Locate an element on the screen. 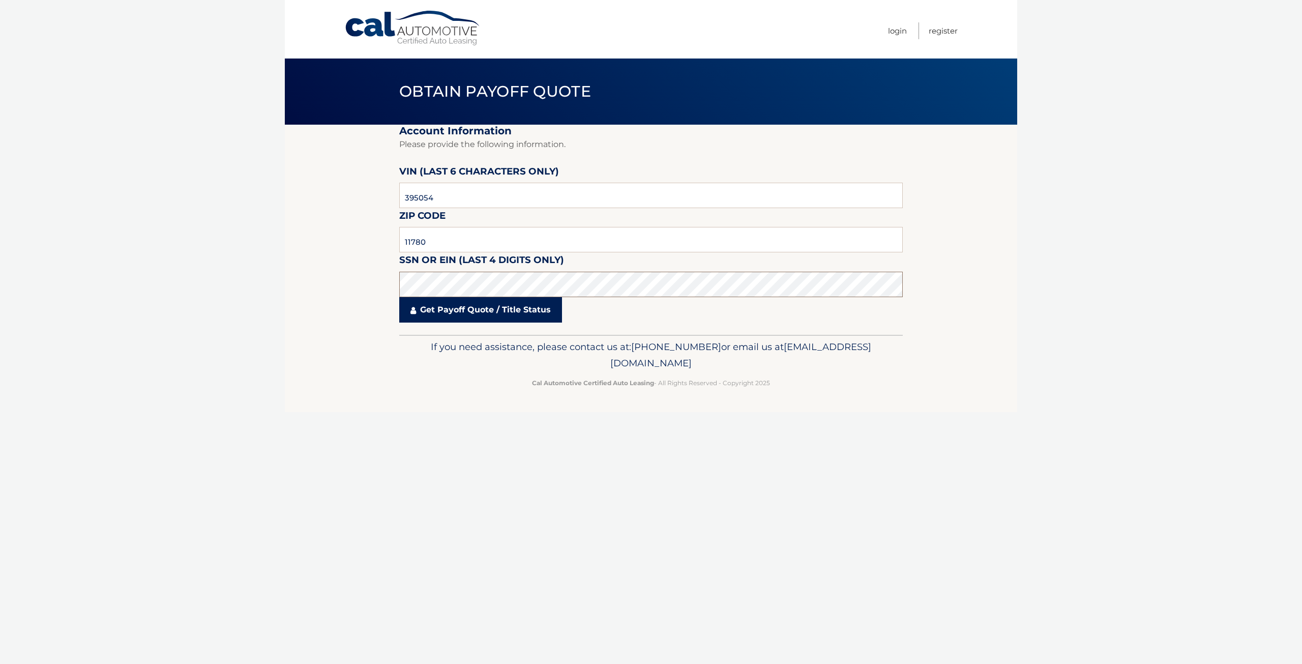 Image resolution: width=1302 pixels, height=664 pixels. a: Login is located at coordinates (897, 31).